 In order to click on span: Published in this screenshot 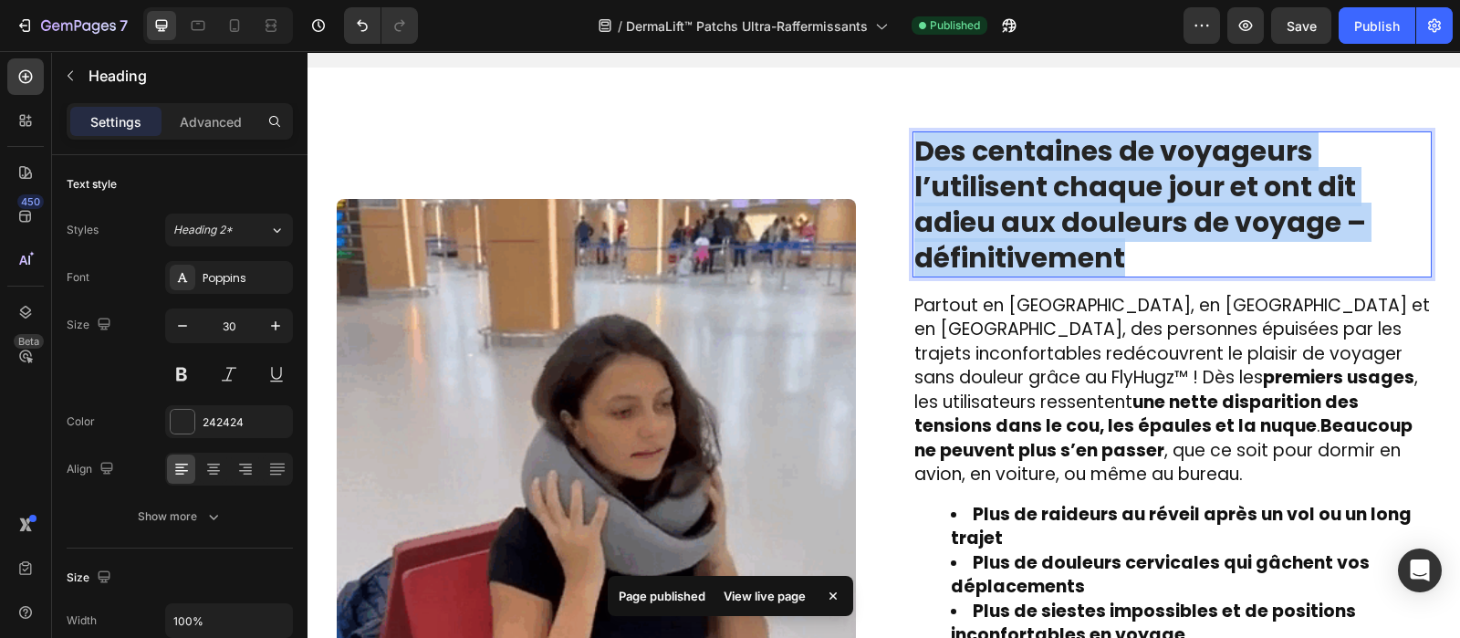, I will do `click(955, 26)`.